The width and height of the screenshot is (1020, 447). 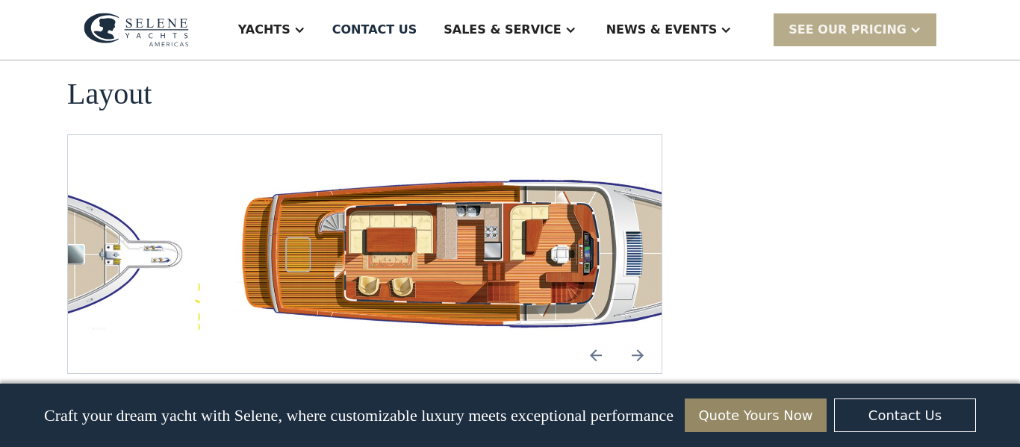 I want to click on div: Contact US, so click(x=375, y=30).